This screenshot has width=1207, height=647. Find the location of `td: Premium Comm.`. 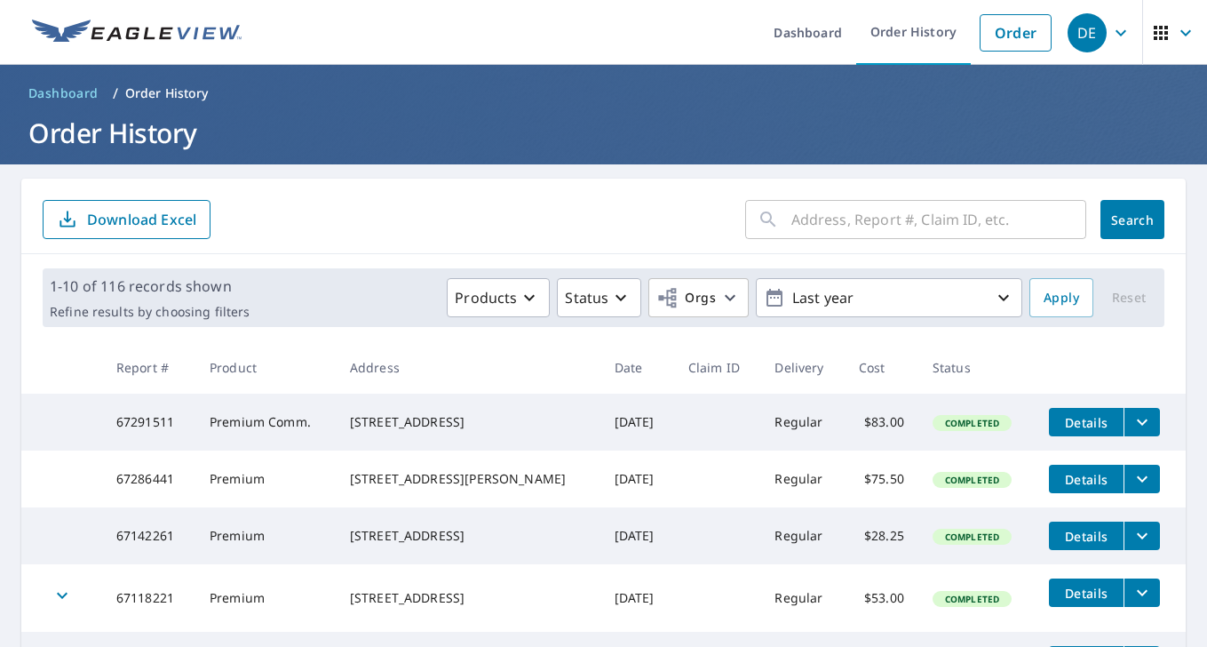

td: Premium Comm. is located at coordinates (266, 422).